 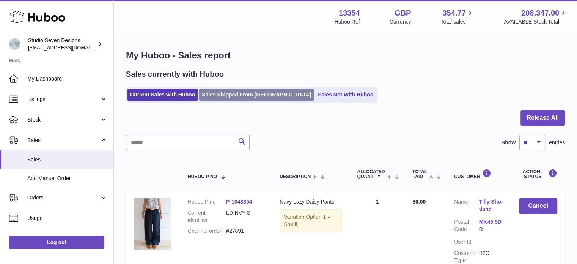 I want to click on dt: Current identifier, so click(x=207, y=216).